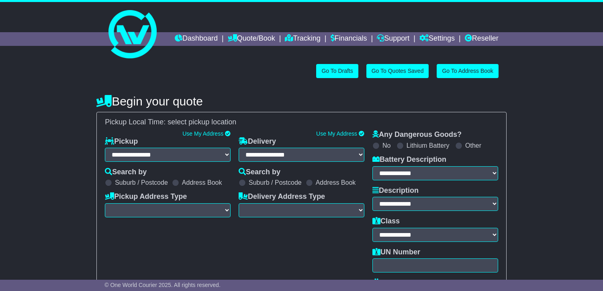 This screenshot has width=603, height=291. Describe the element at coordinates (349, 39) in the screenshot. I see `a: Financials` at that location.